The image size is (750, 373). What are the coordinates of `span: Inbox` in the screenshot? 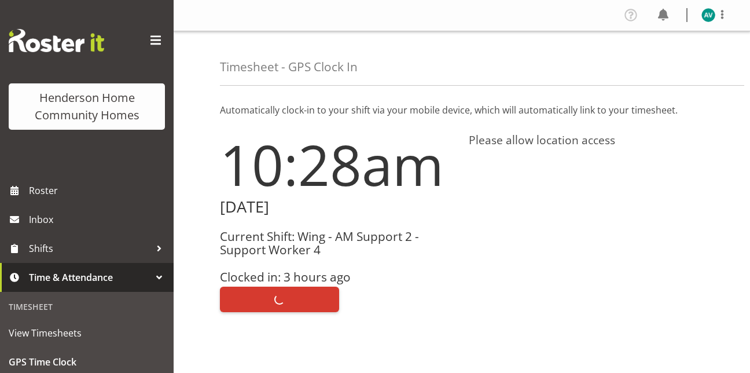 It's located at (98, 219).